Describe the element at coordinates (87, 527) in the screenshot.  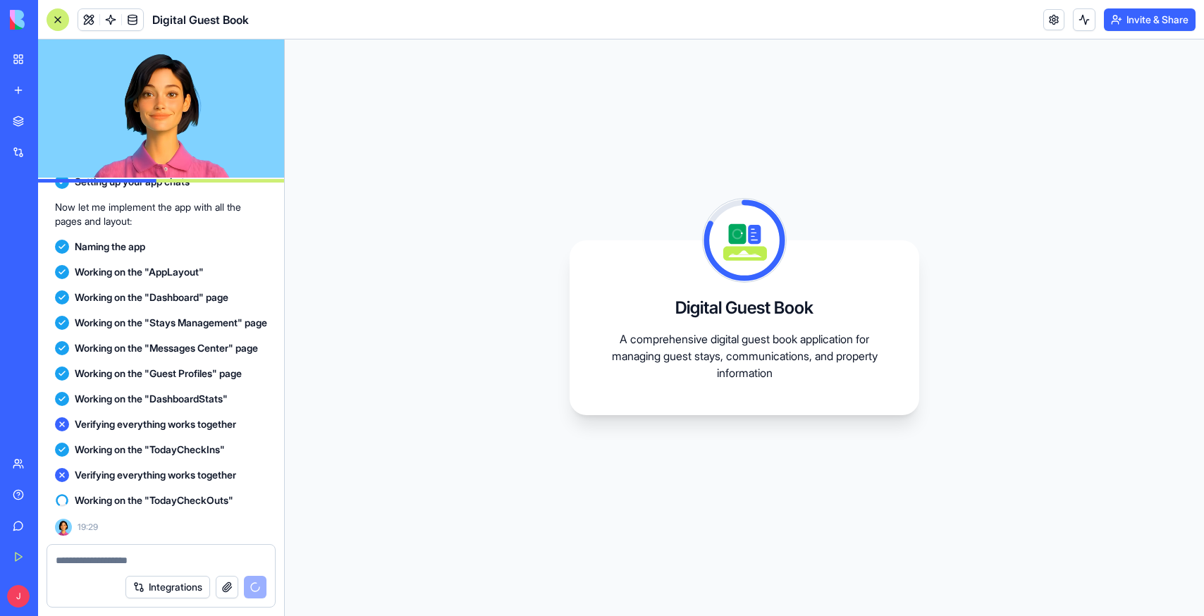
I see `span: 19:29` at that location.